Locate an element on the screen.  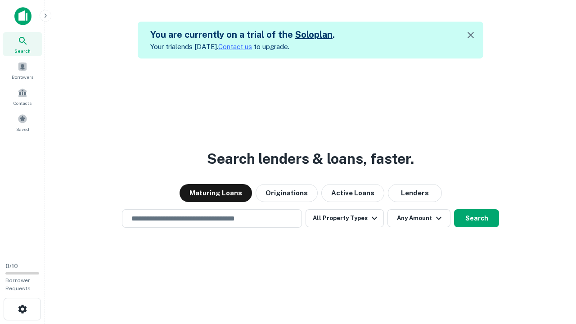
div: Borrowers is located at coordinates (22, 70).